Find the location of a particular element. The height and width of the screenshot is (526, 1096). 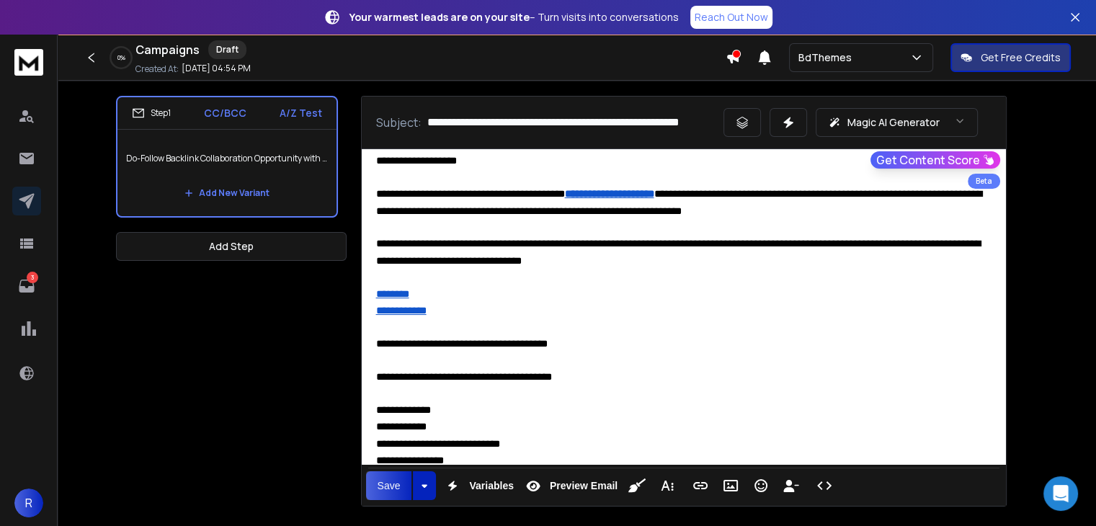

p: – Turn visits into conversations is located at coordinates (514, 17).